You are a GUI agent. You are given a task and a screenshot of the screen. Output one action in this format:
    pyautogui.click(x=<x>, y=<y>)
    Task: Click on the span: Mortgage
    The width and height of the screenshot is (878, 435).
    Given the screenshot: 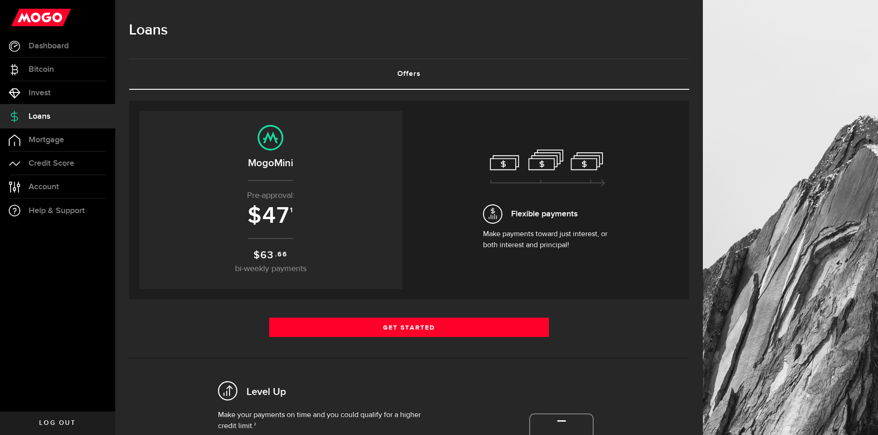 What is the action you would take?
    pyautogui.click(x=46, y=140)
    